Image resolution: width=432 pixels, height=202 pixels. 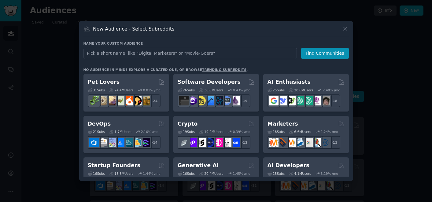 What do you see at coordinates (184, 101) in the screenshot?
I see `img: software` at bounding box center [184, 101].